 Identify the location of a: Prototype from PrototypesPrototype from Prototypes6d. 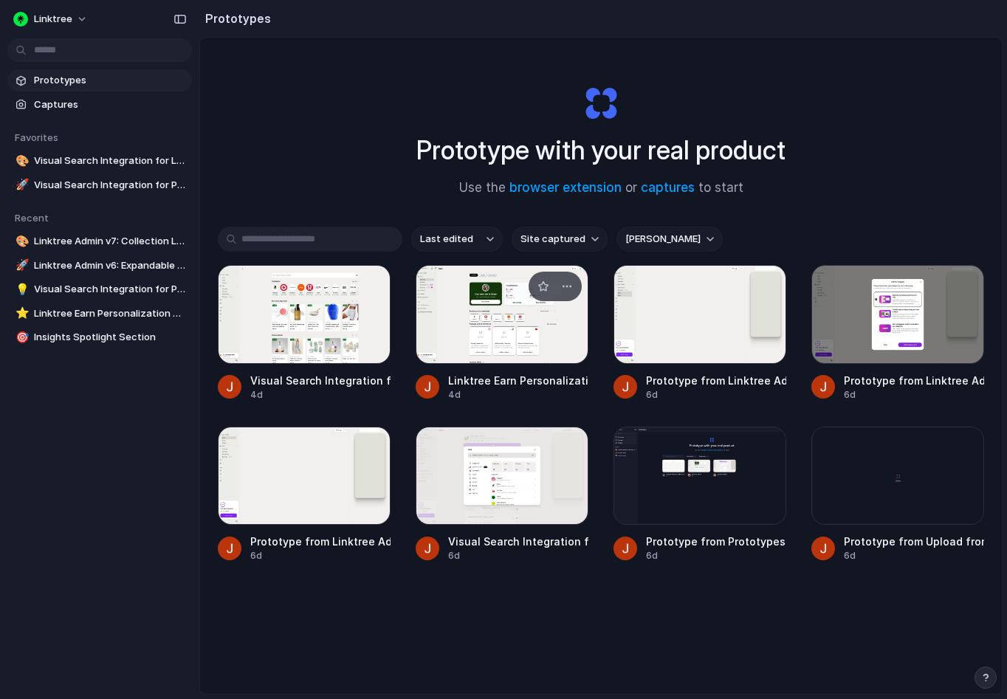
(700, 495).